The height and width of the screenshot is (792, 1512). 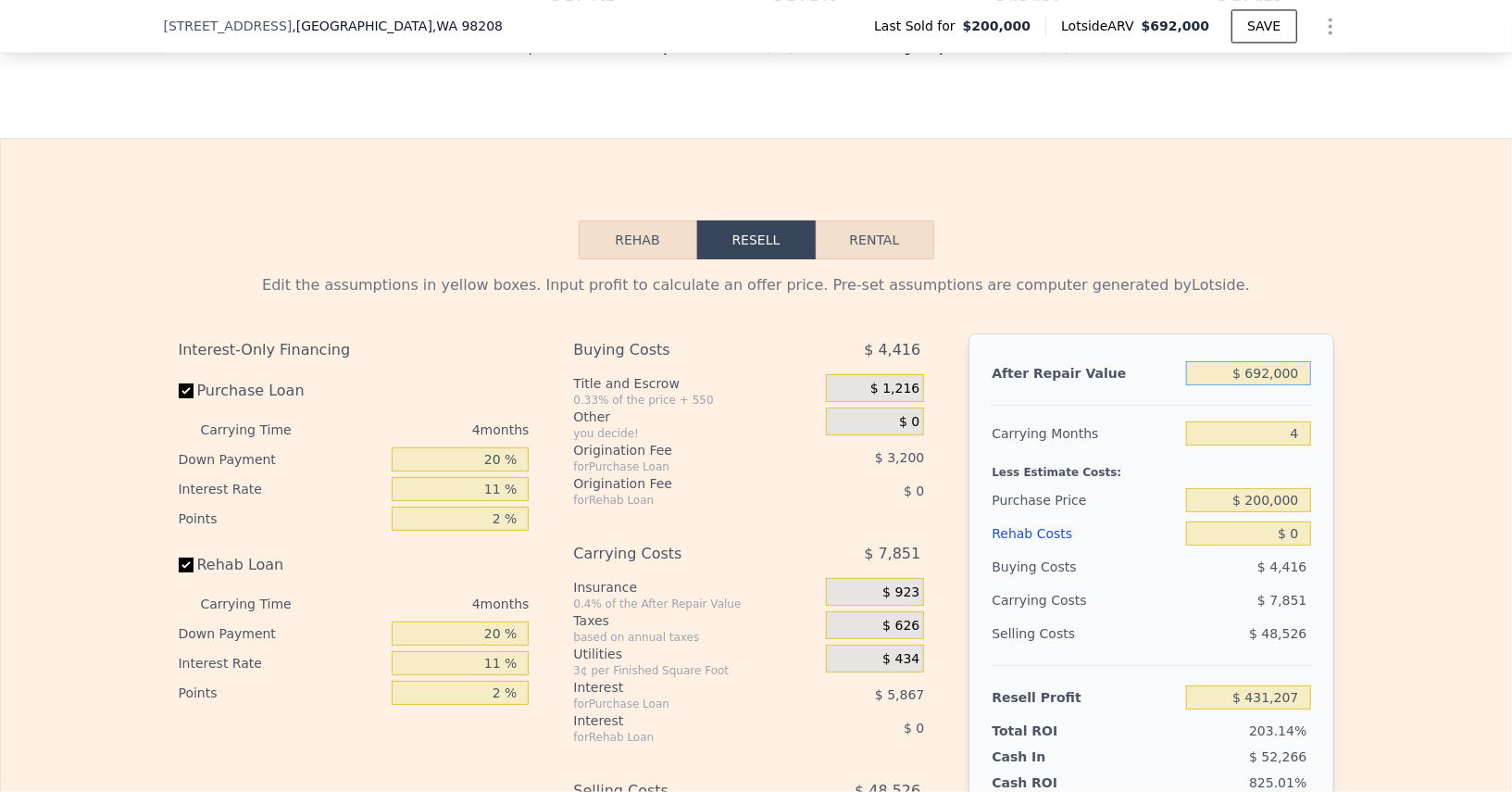 I want to click on div: Utilities, so click(x=696, y=654).